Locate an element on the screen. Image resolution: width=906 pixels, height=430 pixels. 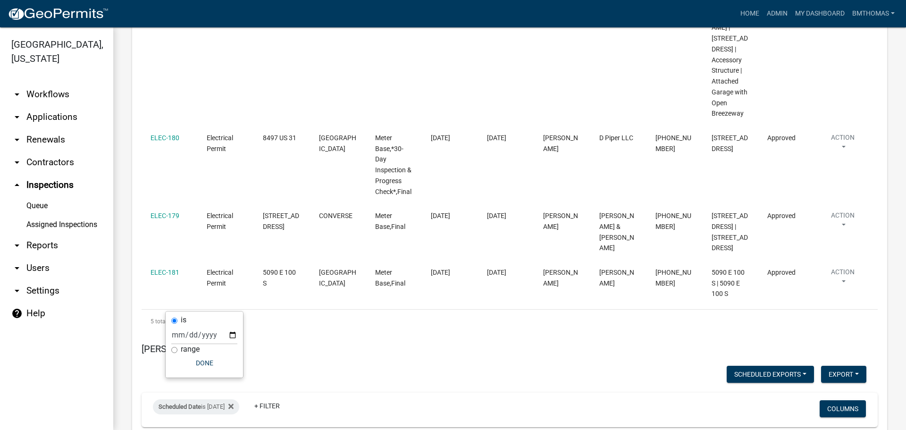
i: arrow_drop_up is located at coordinates (17, 185).